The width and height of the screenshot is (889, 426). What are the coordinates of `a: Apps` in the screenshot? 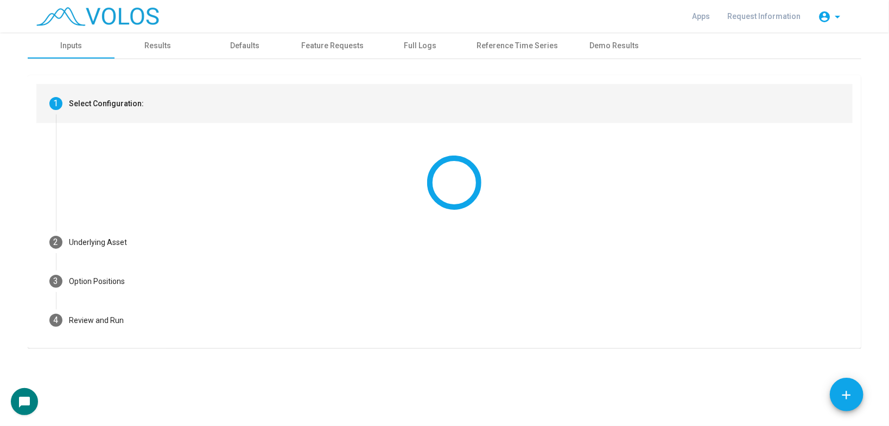 It's located at (700, 16).